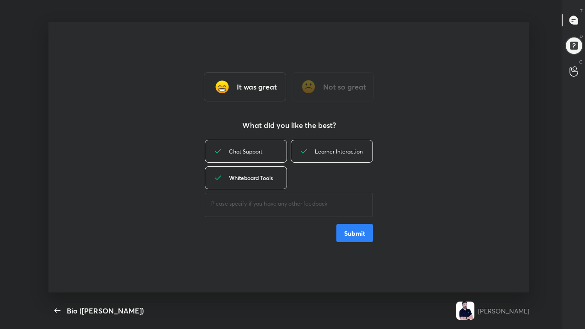  What do you see at coordinates (582, 11) in the screenshot?
I see `p: T` at bounding box center [582, 11].